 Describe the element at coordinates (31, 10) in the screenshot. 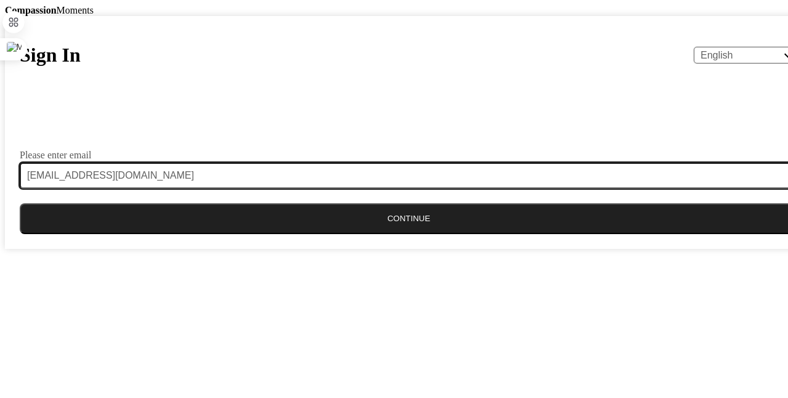

I see `b: Compassion` at that location.